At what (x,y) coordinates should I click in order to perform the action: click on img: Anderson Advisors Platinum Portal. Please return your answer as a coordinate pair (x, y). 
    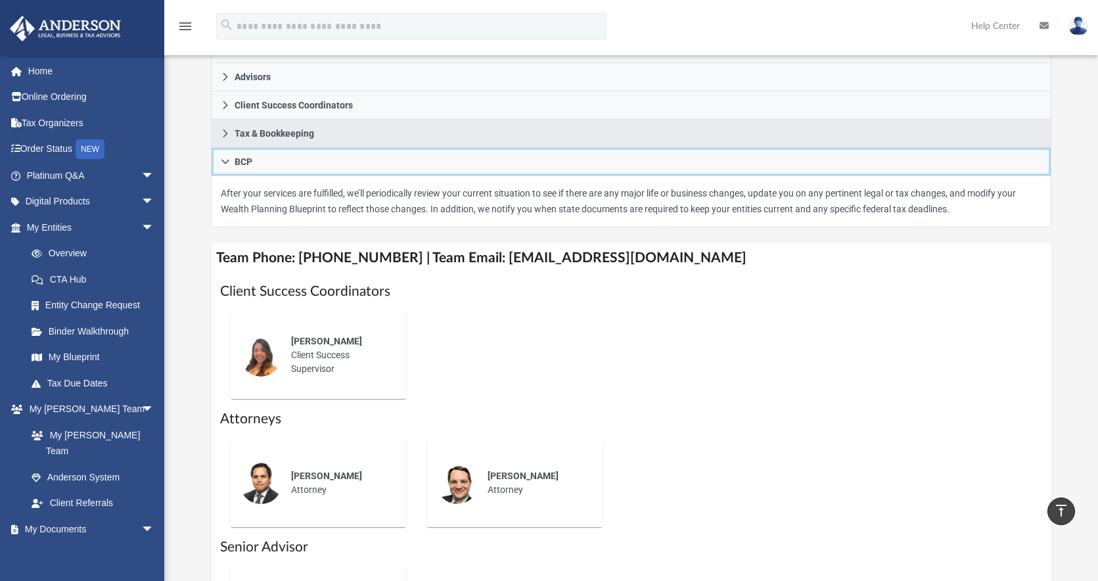
    Looking at the image, I should click on (65, 28).